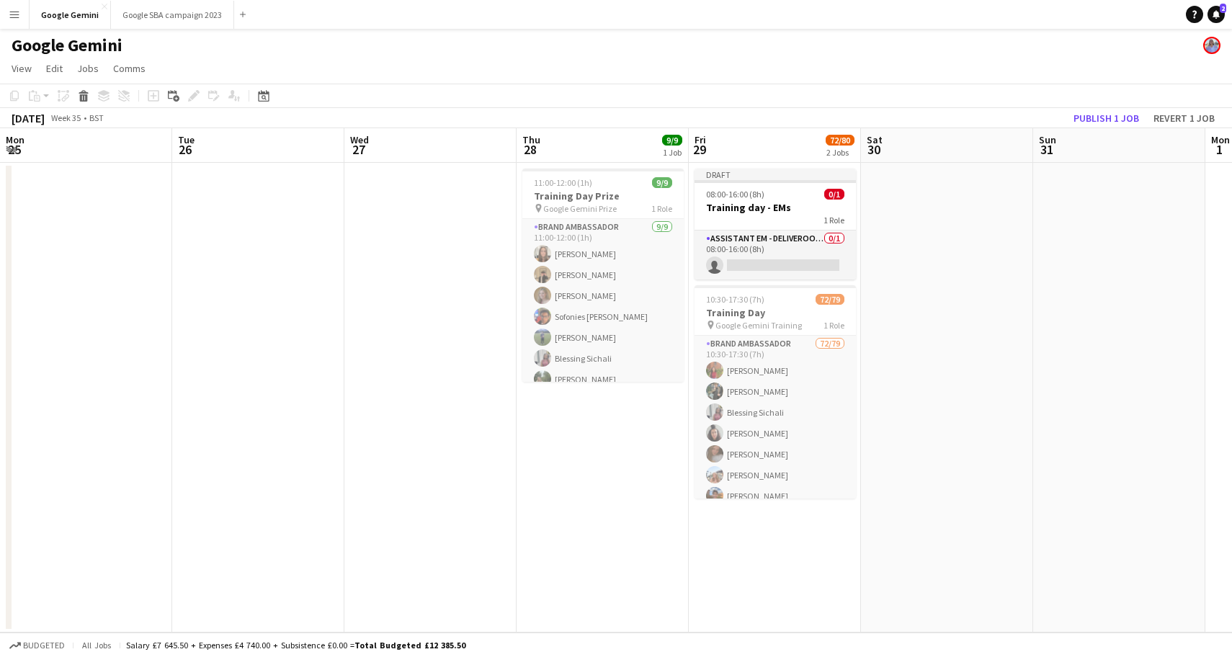 Image resolution: width=1232 pixels, height=657 pixels. Describe the element at coordinates (186, 140) in the screenshot. I see `span: Tue` at that location.